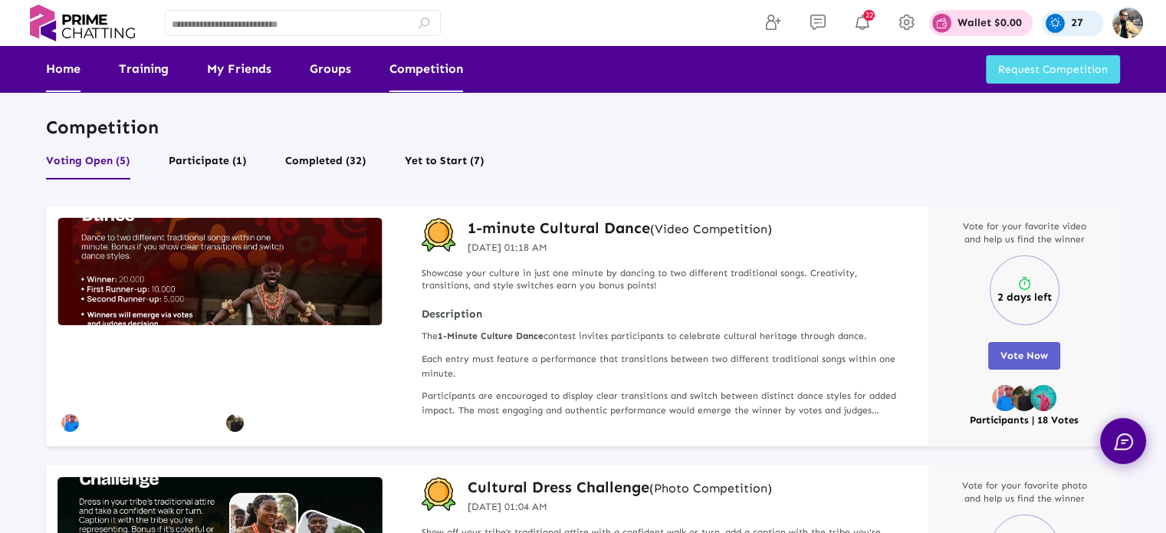 The image size is (1166, 533). What do you see at coordinates (663, 366) in the screenshot?
I see `p: Each entry must feature a performance that transitions between two different traditional songs wi...` at bounding box center [663, 366].